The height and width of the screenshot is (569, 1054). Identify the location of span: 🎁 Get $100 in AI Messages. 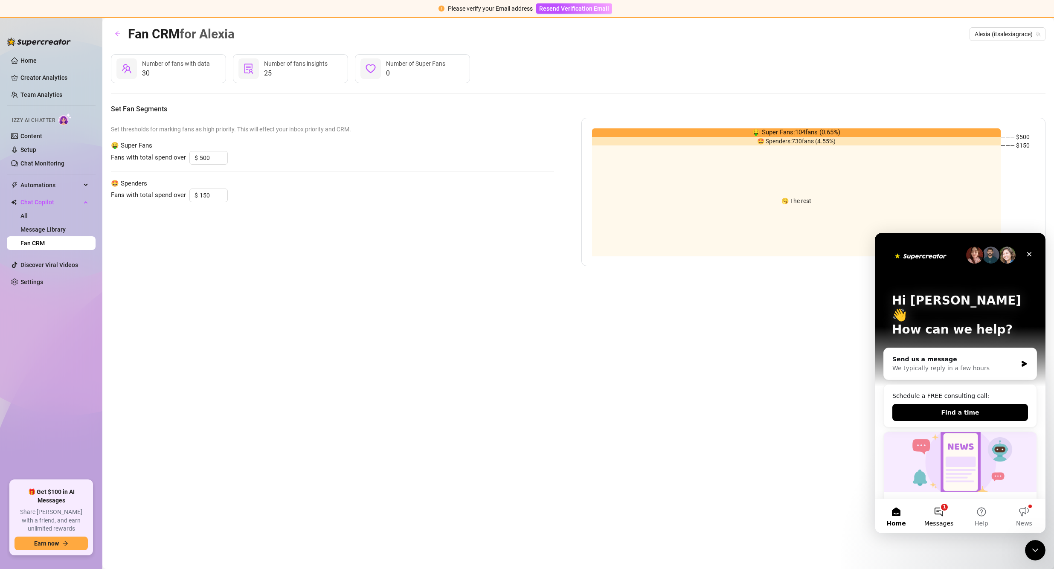
(51, 496).